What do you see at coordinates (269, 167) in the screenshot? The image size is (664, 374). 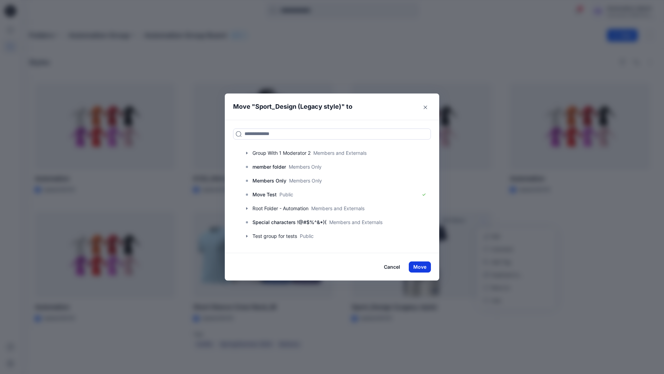 I see `p: member folder` at bounding box center [269, 167].